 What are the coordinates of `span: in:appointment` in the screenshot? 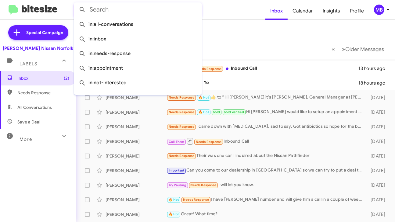 It's located at (138, 68).